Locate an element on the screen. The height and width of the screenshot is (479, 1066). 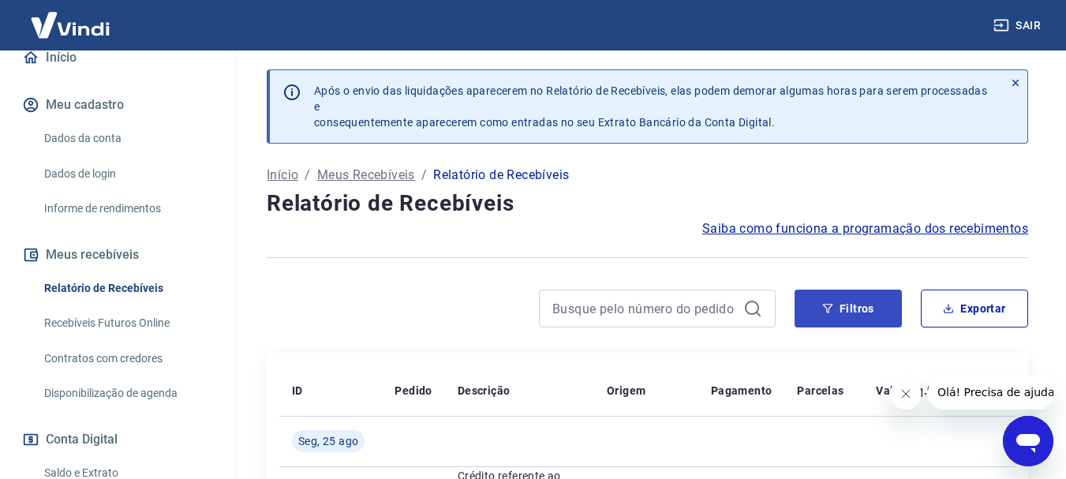
img: Vindi is located at coordinates (70, 24).